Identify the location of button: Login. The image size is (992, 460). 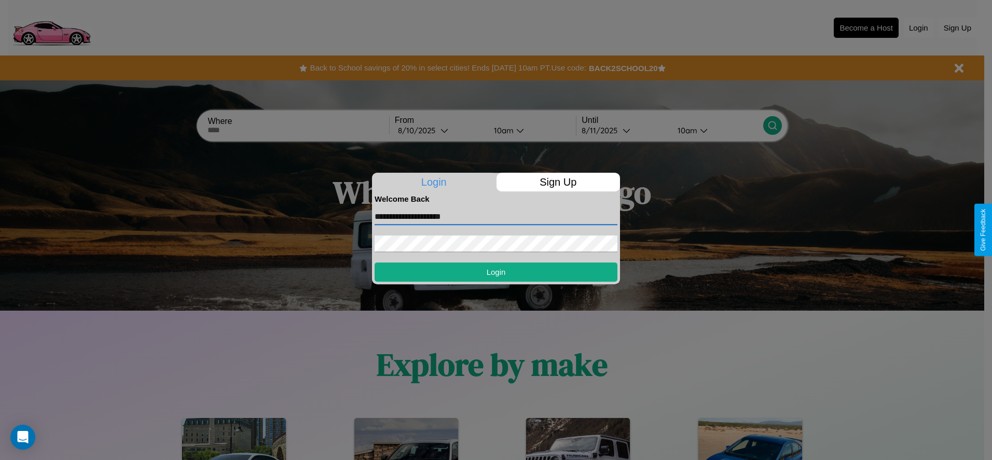
(496, 272).